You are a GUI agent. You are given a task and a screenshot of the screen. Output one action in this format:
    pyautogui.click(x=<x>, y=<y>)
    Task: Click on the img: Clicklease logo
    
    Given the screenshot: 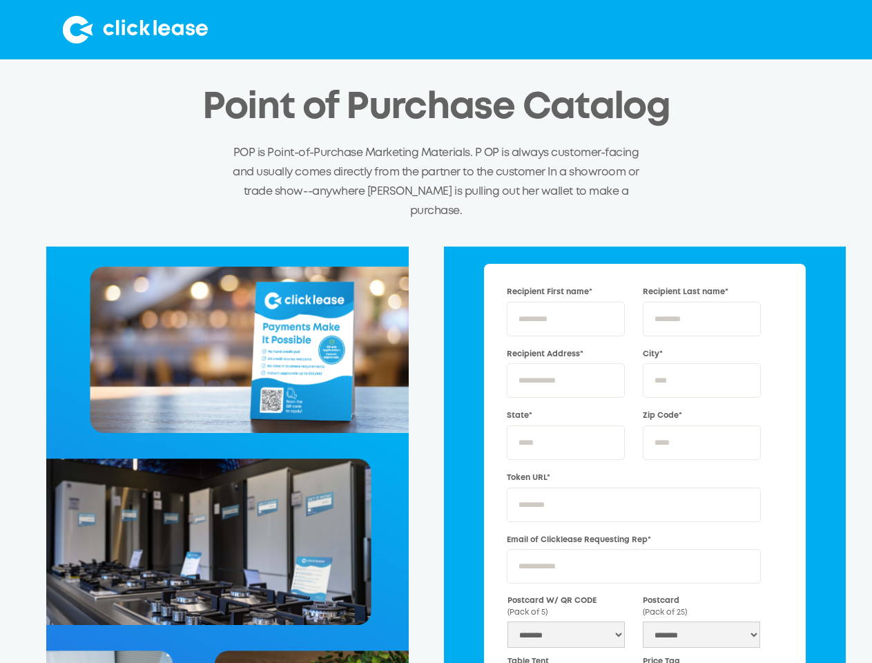 What is the action you would take?
    pyautogui.click(x=135, y=30)
    